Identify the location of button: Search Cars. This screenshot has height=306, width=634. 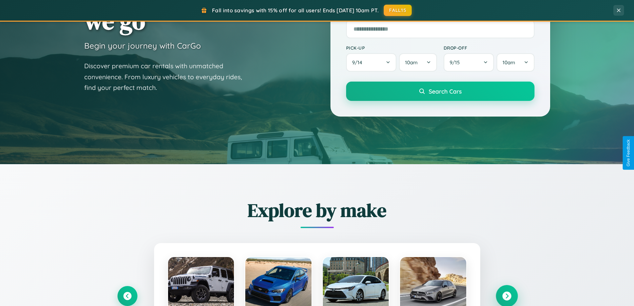
(441, 91).